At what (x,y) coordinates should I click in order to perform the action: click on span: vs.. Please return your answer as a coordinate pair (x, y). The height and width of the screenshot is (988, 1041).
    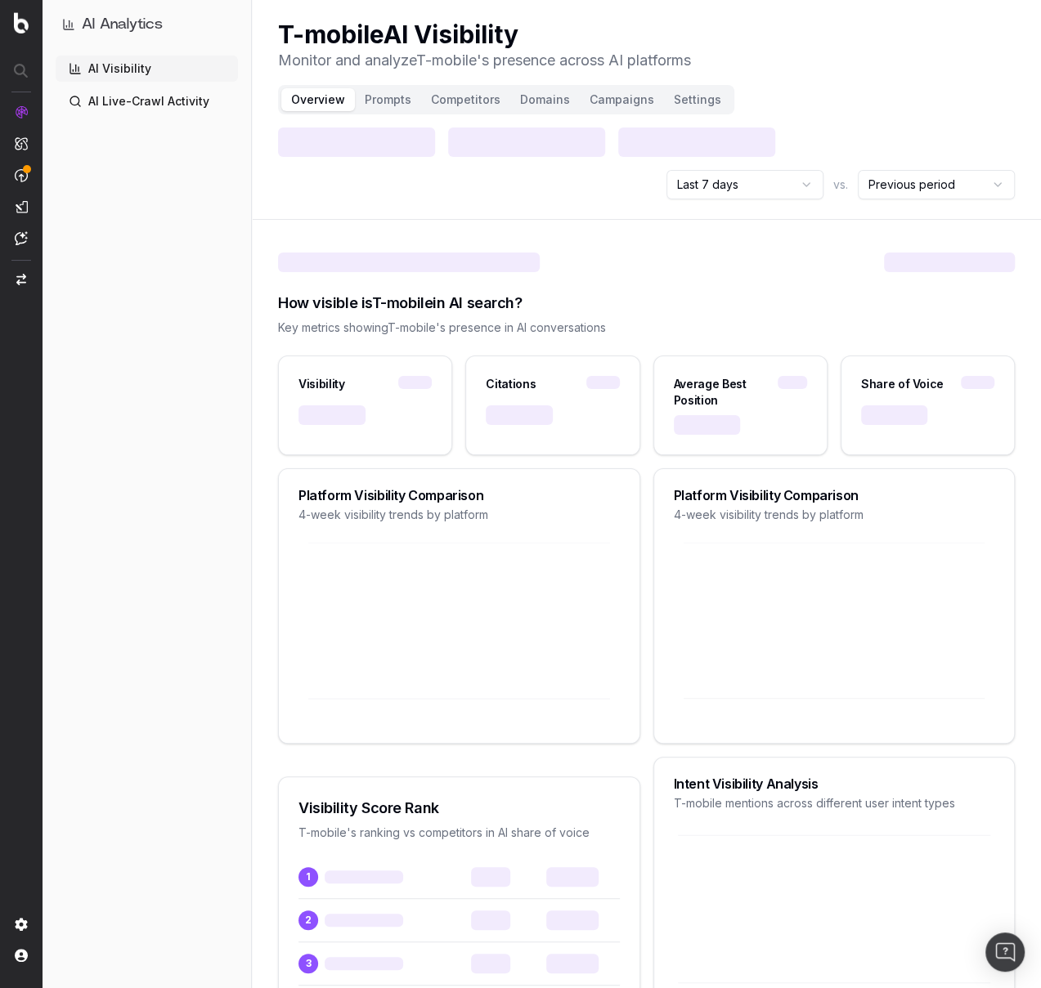
    Looking at the image, I should click on (840, 185).